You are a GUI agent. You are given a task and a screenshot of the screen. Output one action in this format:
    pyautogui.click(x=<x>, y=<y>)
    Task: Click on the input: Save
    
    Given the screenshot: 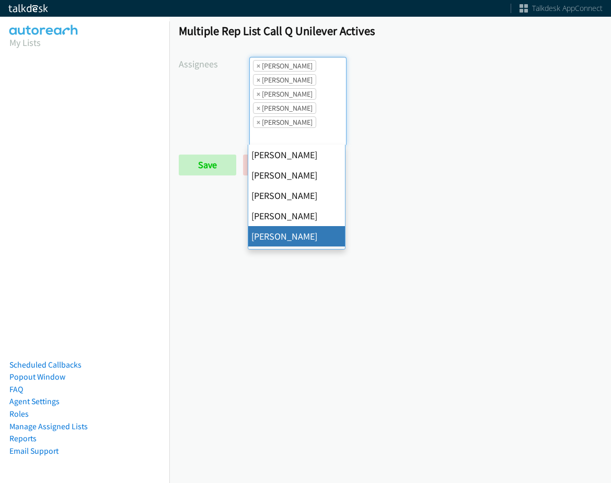 What is the action you would take?
    pyautogui.click(x=207, y=165)
    